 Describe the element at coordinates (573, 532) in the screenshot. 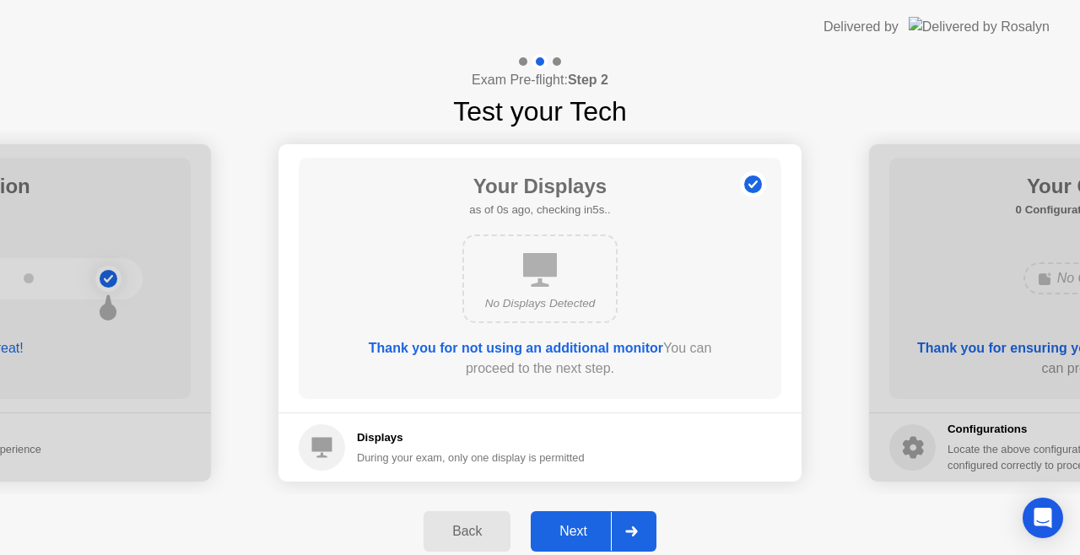

I see `div: Next` at that location.